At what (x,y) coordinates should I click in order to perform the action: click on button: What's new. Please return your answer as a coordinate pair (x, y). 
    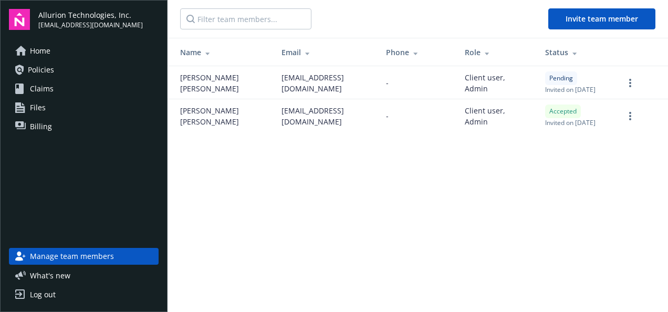
    Looking at the image, I should click on (48, 275).